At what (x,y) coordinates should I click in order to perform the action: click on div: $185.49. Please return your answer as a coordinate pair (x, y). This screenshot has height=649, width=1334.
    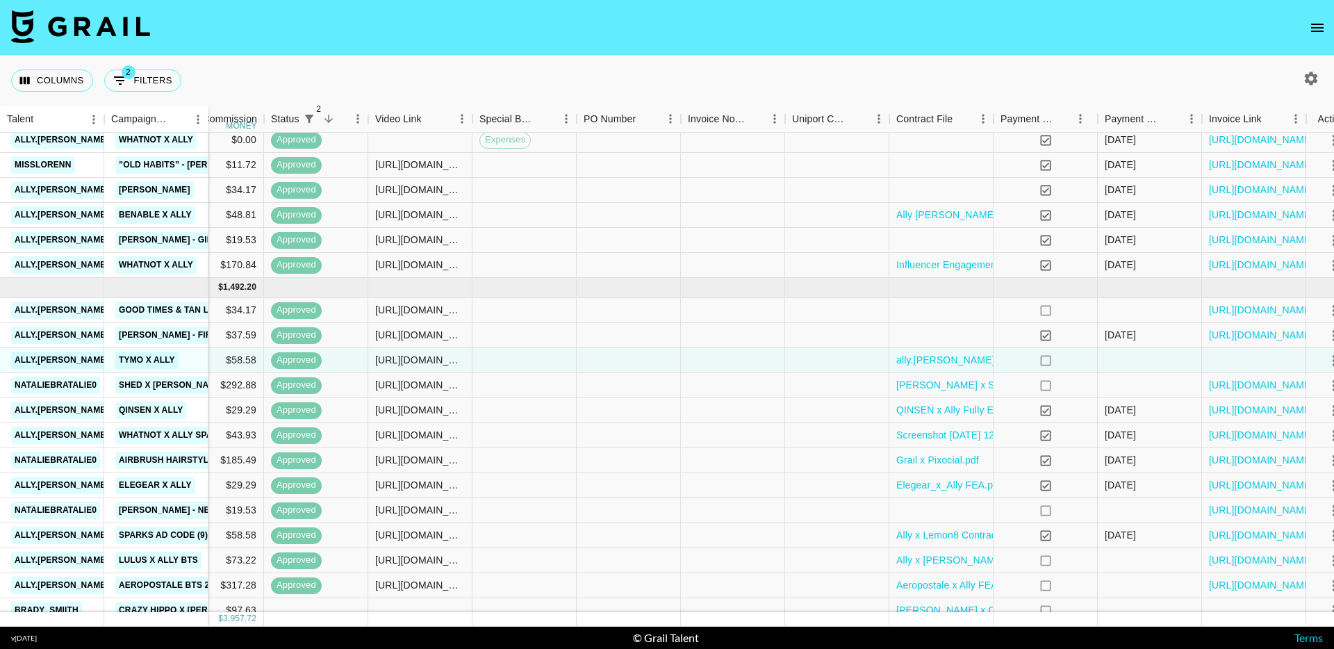
    Looking at the image, I should click on (212, 461).